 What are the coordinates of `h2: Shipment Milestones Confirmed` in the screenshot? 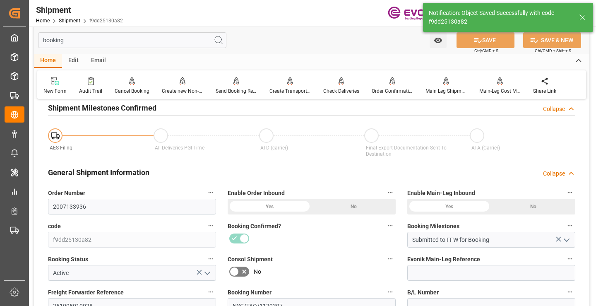 It's located at (102, 108).